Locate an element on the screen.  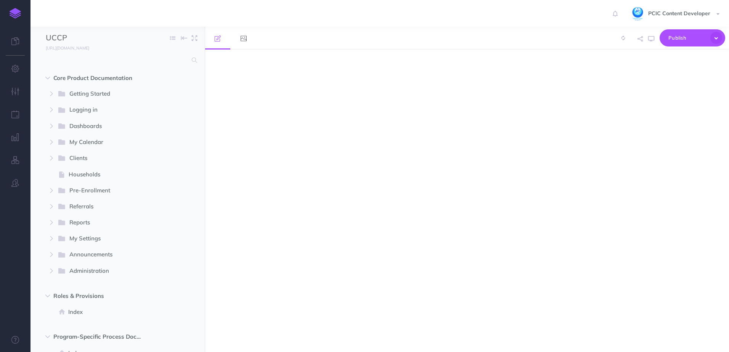
span: Dashboards is located at coordinates (108, 127).